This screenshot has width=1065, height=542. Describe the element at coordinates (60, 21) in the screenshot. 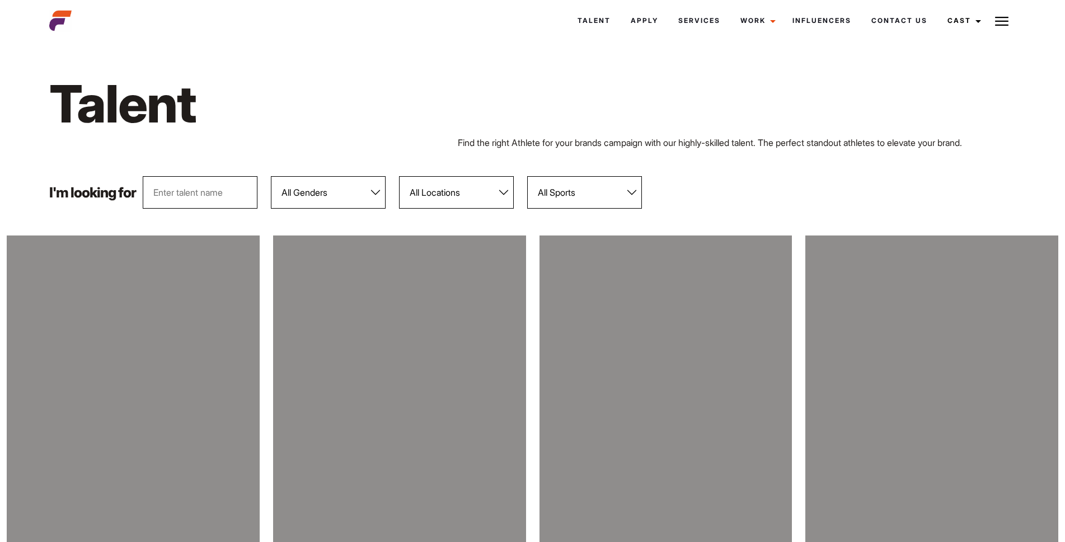

I see `img: cropped-aefm-brand-fav-22-square.png` at that location.